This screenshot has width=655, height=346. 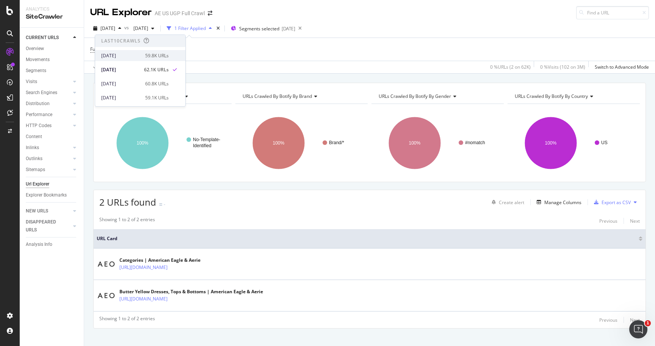 What do you see at coordinates (157, 56) in the screenshot?
I see `div: 59.8K URLs` at bounding box center [157, 56].